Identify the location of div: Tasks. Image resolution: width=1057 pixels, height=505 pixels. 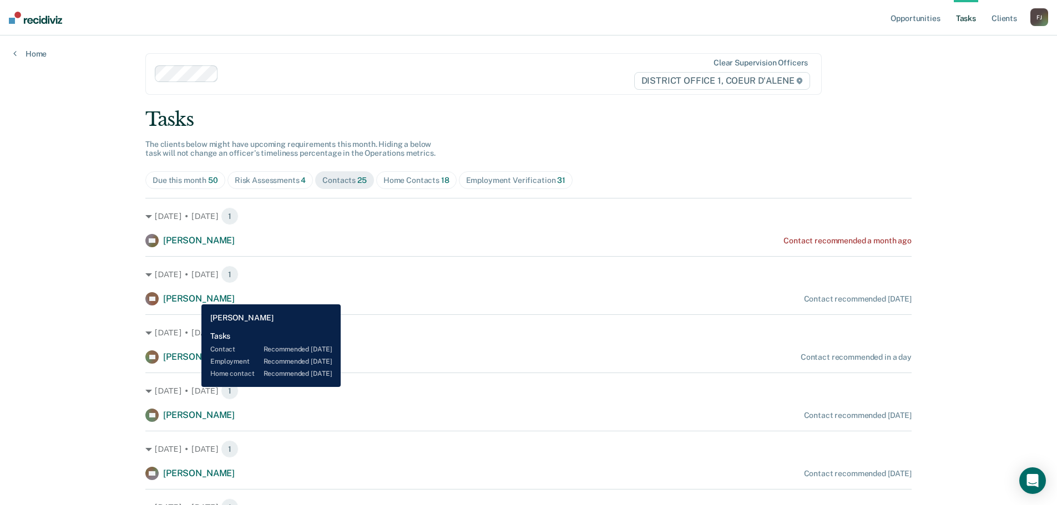
(528, 119).